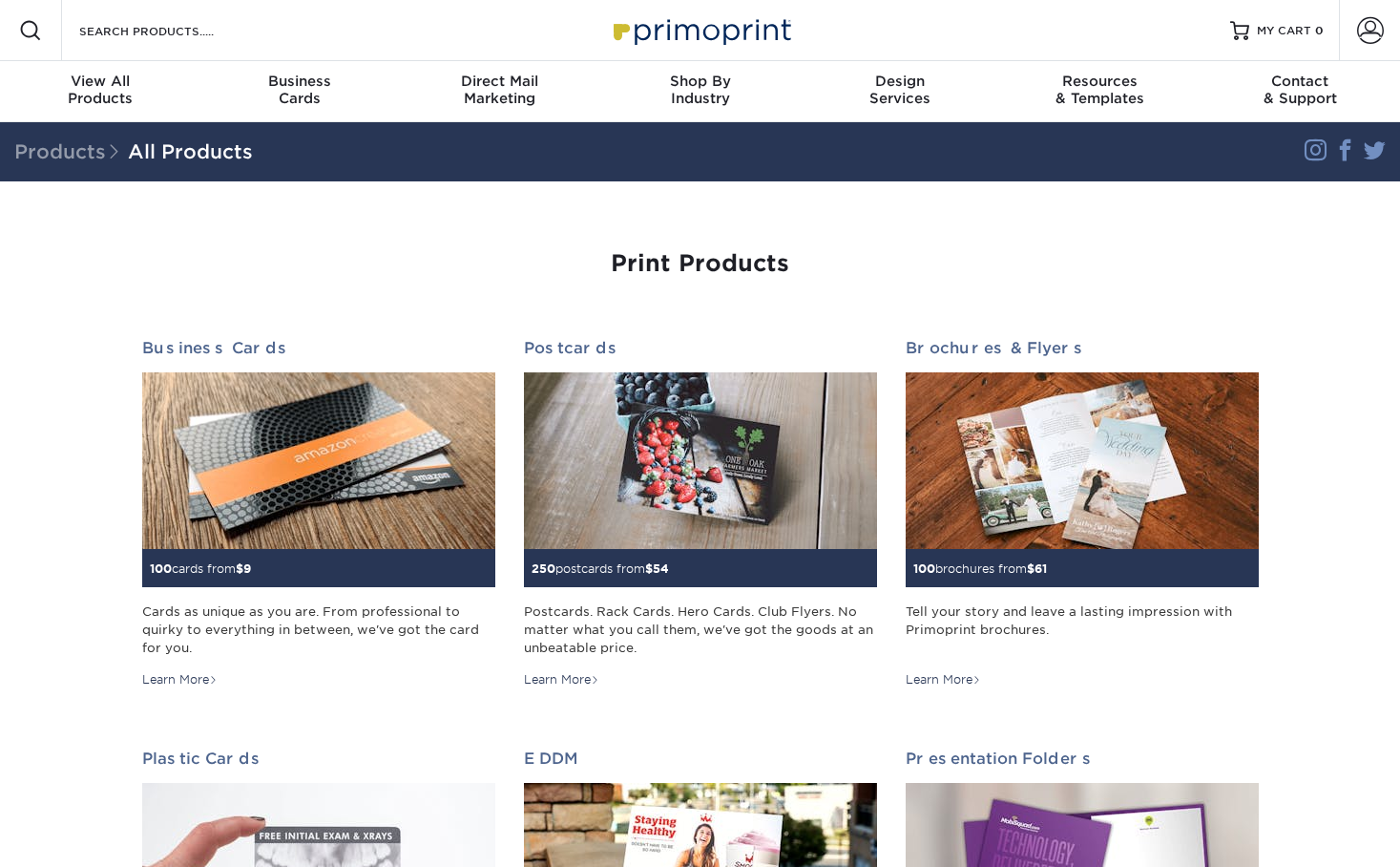 The image size is (1400, 867). Describe the element at coordinates (319, 460) in the screenshot. I see `img: Business Cards` at that location.